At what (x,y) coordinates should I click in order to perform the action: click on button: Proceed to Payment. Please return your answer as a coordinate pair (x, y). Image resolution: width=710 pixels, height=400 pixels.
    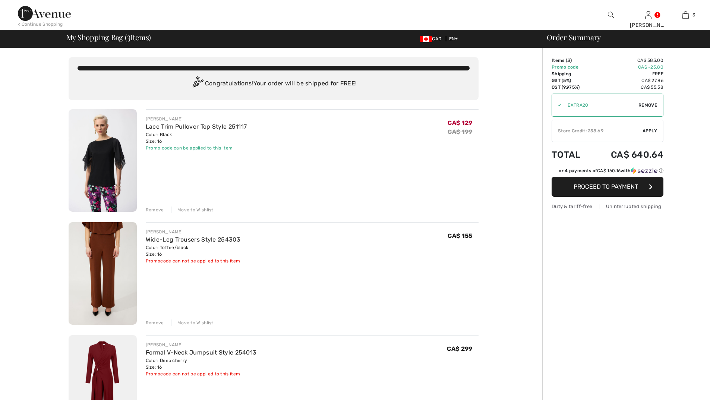
    Looking at the image, I should click on (608, 187).